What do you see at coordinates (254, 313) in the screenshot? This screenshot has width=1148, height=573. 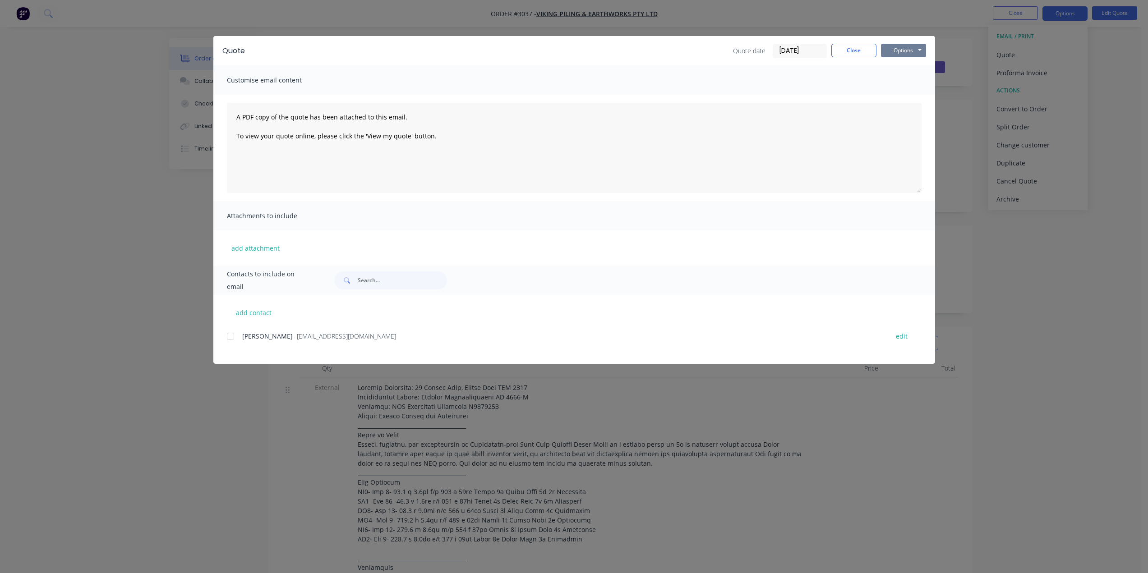 I see `button: add contact` at bounding box center [254, 313].